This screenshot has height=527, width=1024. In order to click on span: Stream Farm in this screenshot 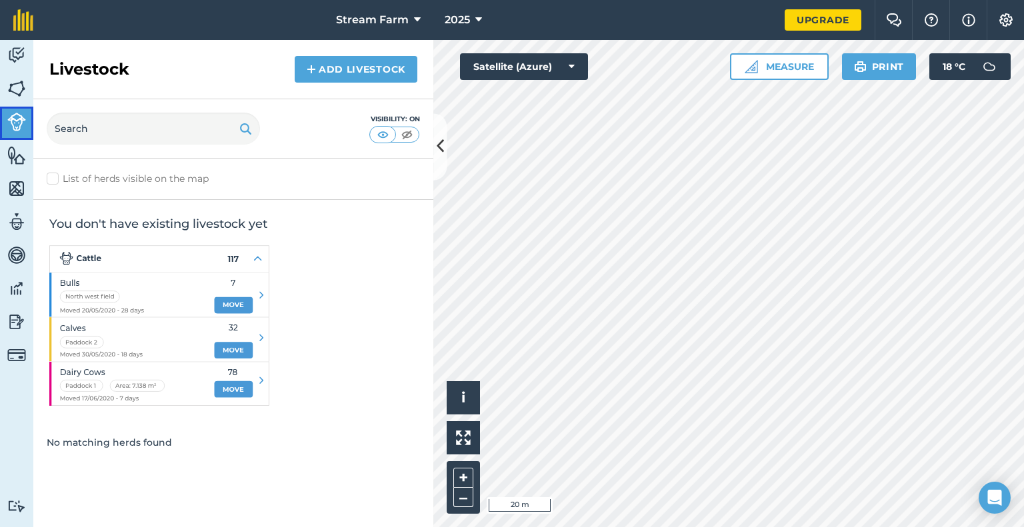, I will do `click(372, 20)`.